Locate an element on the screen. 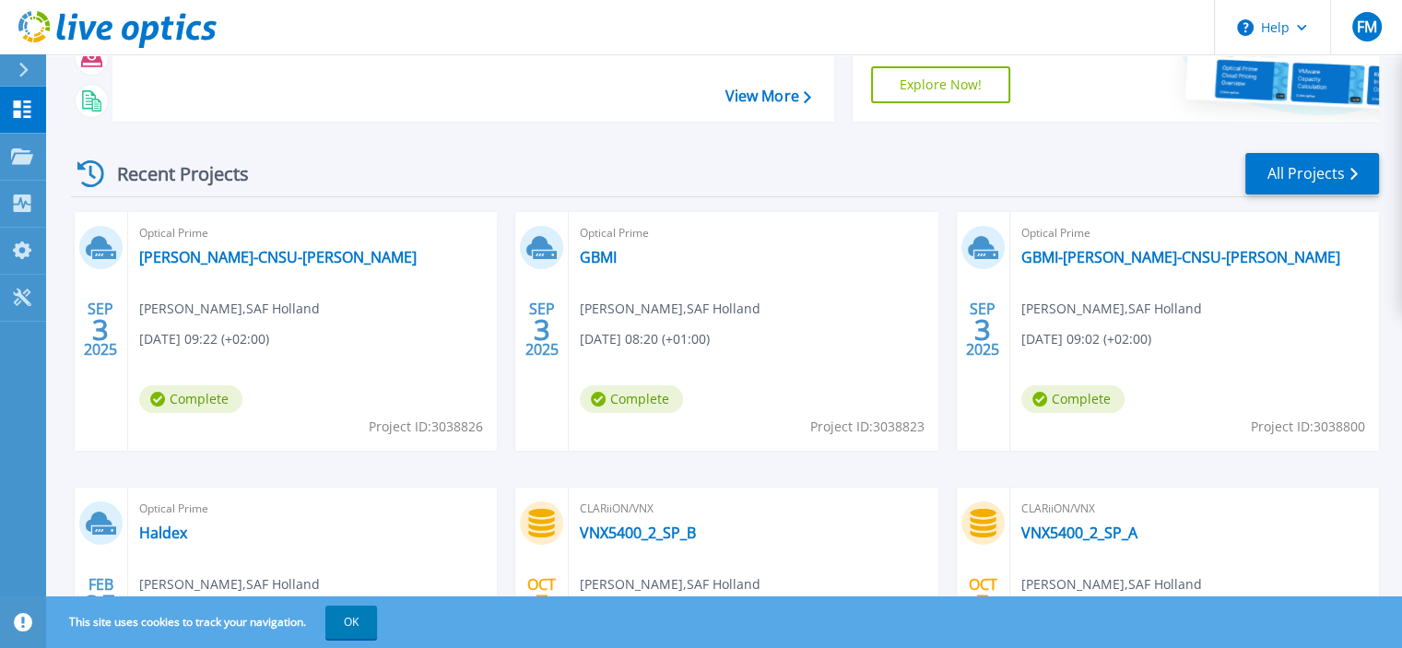 The height and width of the screenshot is (648, 1402). a: View More is located at coordinates (767, 96).